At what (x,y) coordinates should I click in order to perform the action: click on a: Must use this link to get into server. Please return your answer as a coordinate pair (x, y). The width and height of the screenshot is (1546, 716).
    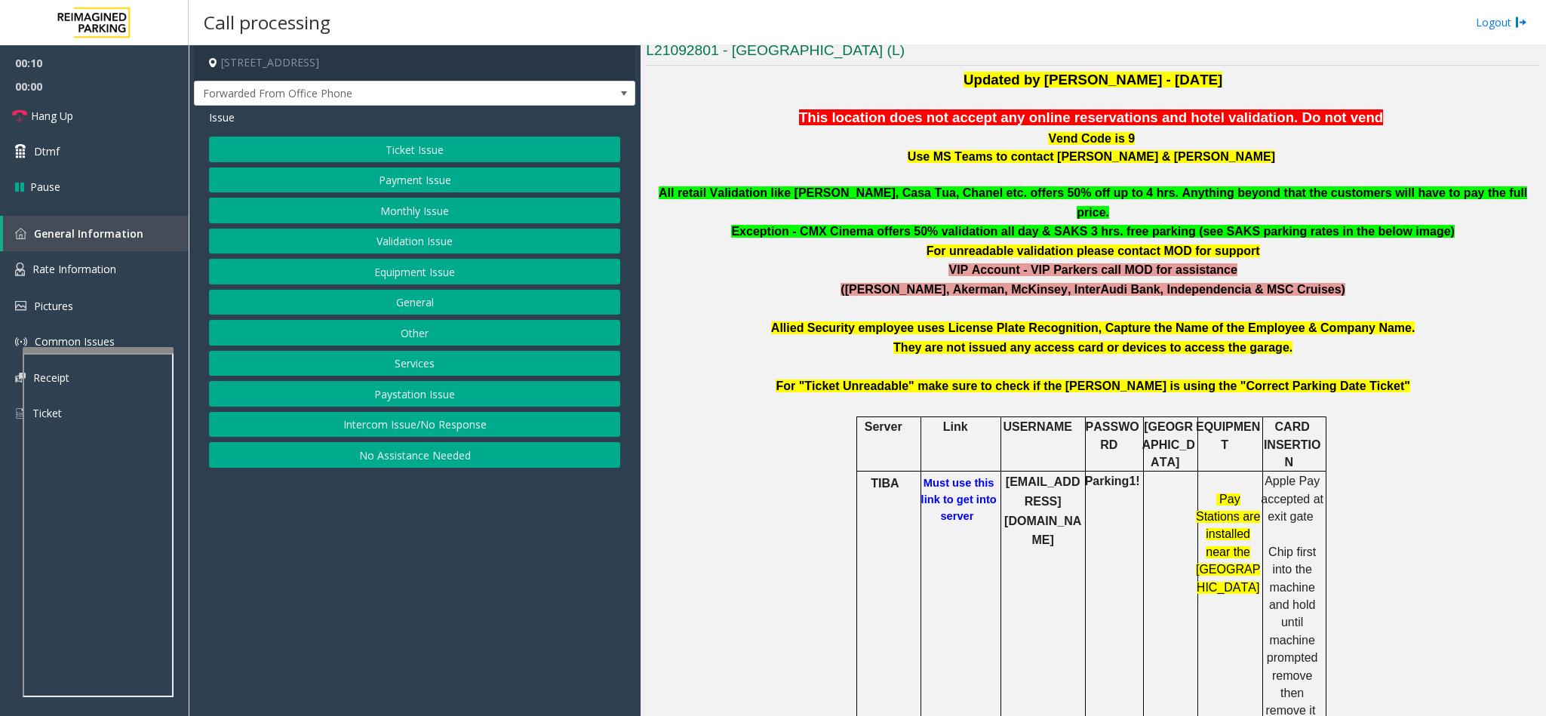
    Looking at the image, I should click on (959, 499).